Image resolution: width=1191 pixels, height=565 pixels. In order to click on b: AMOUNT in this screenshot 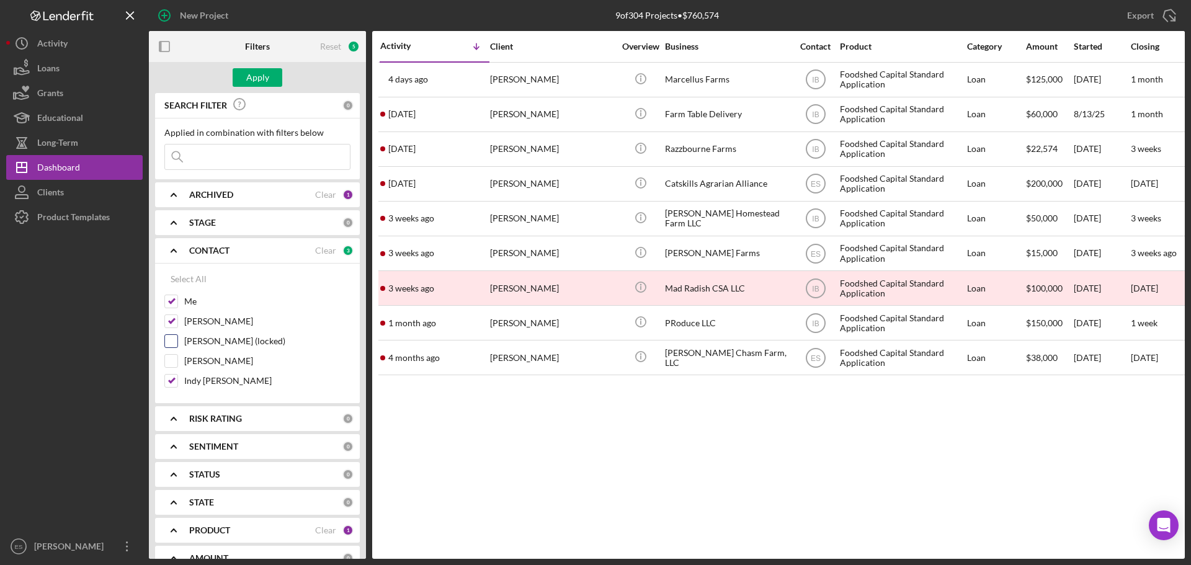, I will do `click(208, 558)`.